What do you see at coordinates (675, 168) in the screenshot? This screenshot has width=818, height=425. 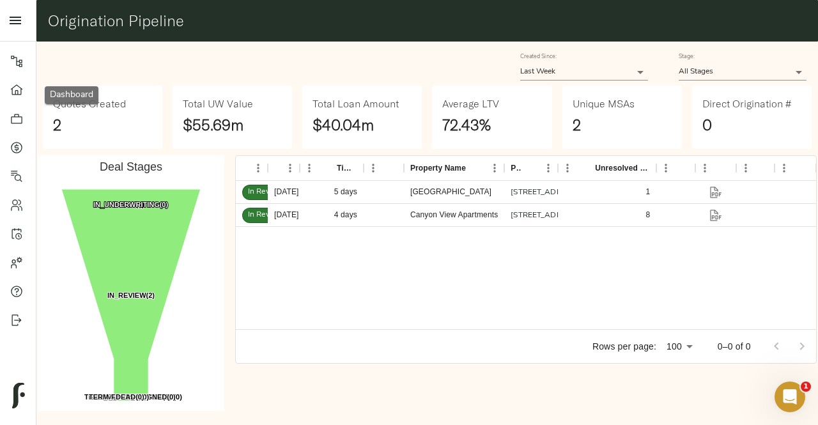 I see `div: A-Note` at bounding box center [675, 168].